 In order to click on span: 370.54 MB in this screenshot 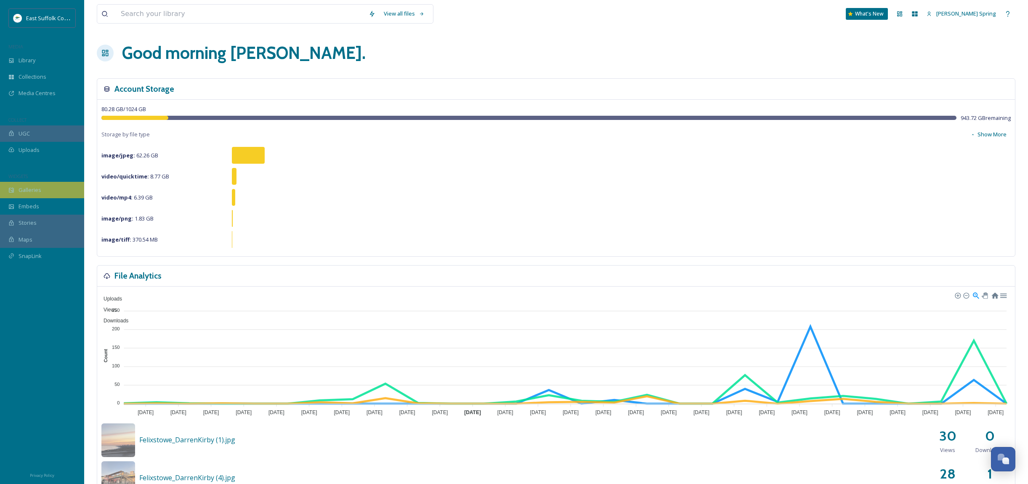, I will do `click(130, 239)`.